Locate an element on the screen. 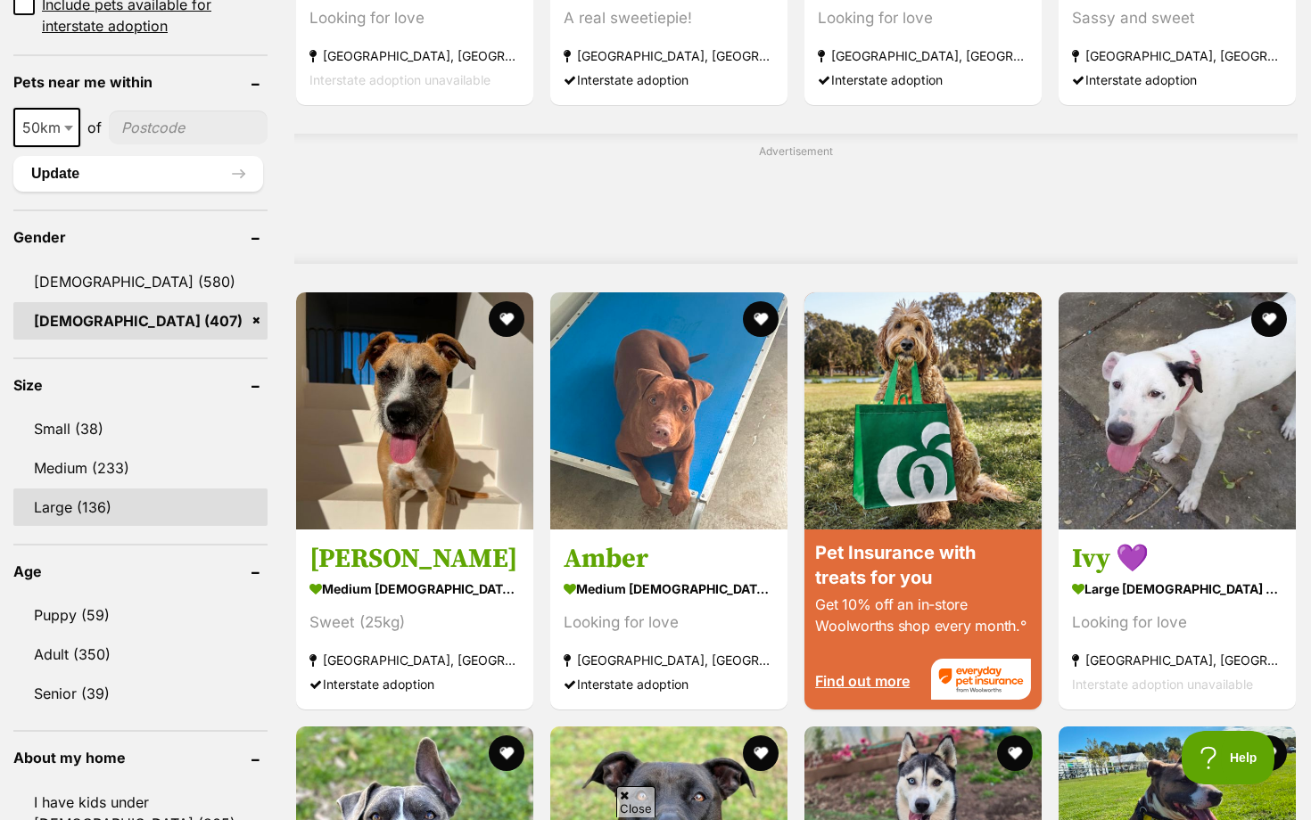 This screenshot has width=1311, height=820. header: Pets near me within is located at coordinates (140, 82).